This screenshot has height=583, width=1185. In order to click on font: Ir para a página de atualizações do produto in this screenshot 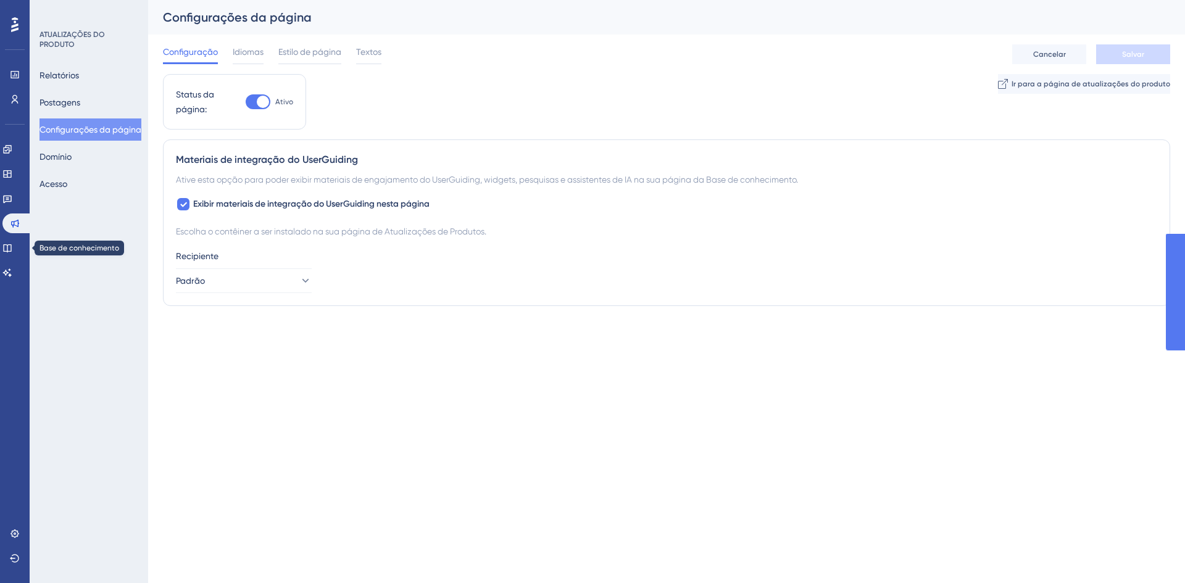, I will do `click(1090, 84)`.